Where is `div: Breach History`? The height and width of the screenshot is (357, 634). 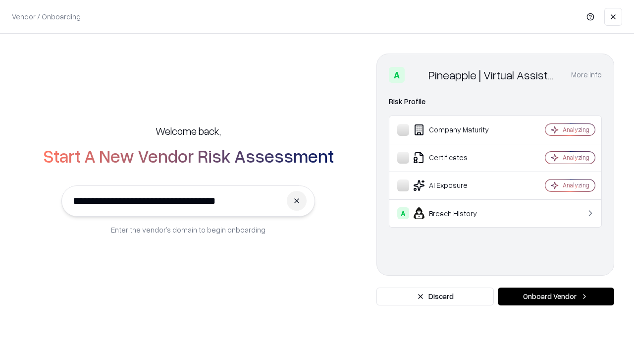
div: Breach History is located at coordinates (456, 213).